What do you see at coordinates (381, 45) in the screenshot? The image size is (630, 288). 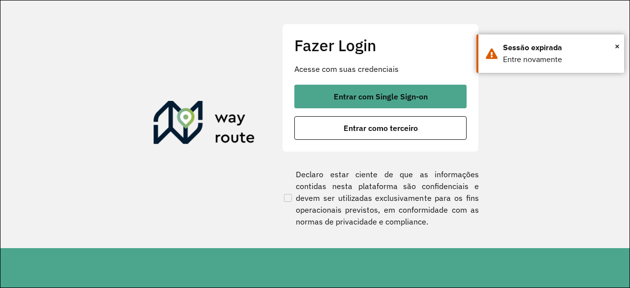 I see `h2: Fazer Login` at bounding box center [381, 45].